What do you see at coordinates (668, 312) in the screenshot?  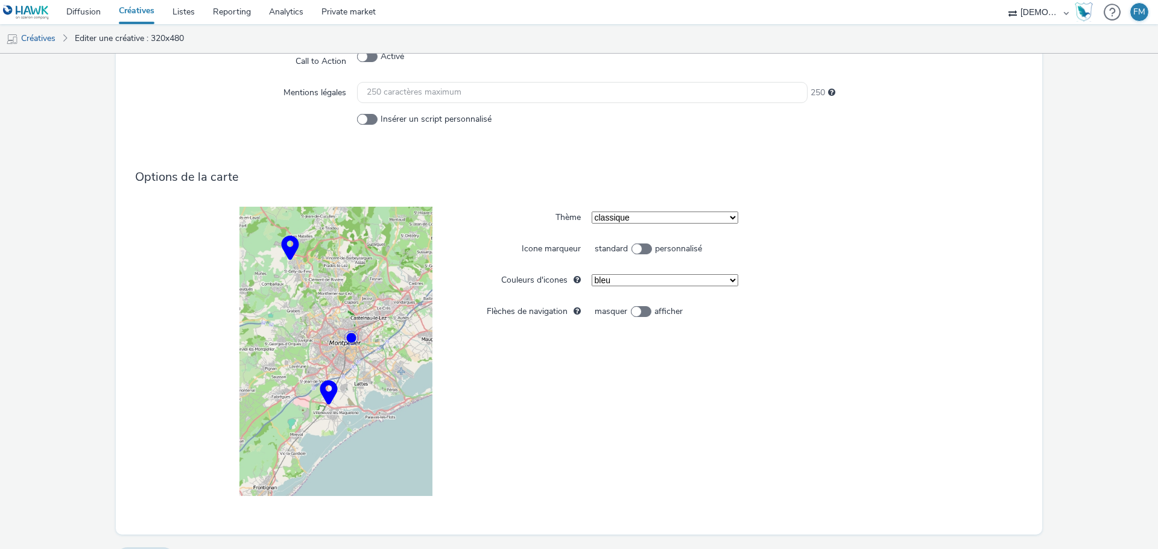 I see `span: afficher` at bounding box center [668, 312].